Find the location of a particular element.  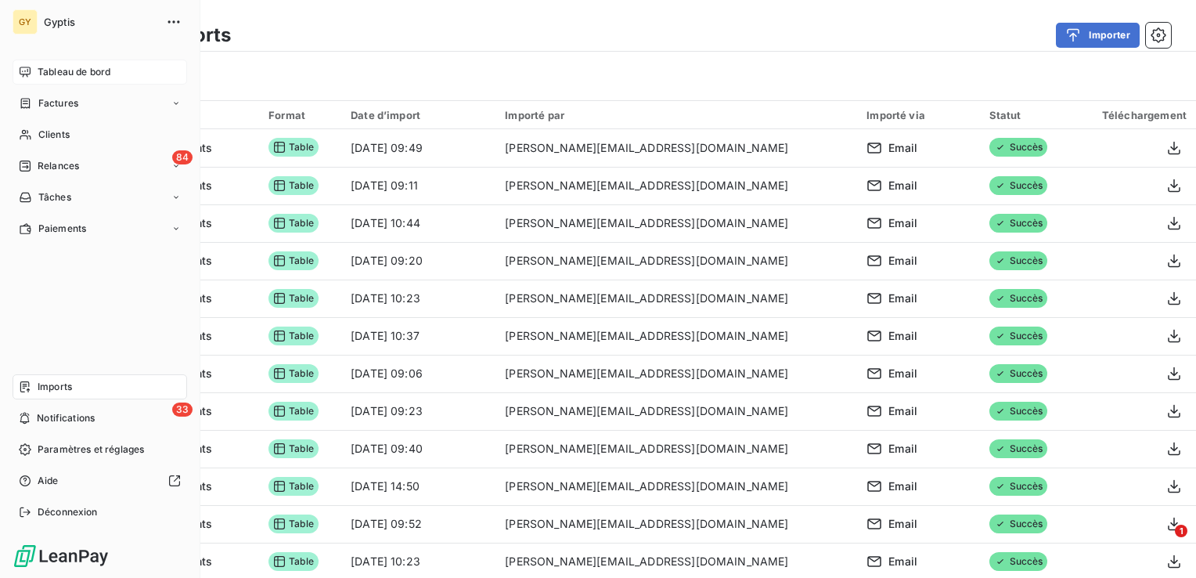

span: Paramètres et réglages is located at coordinates (91, 449).